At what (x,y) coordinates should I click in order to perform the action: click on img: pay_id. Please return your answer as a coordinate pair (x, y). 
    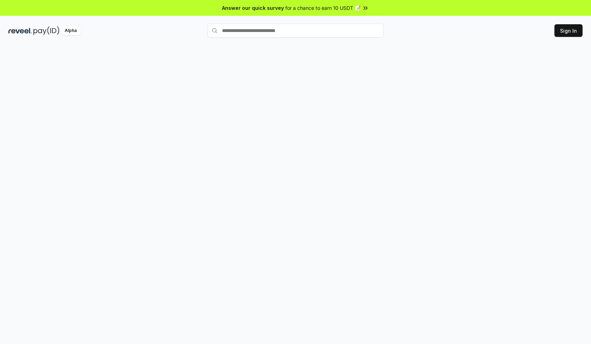
    Looking at the image, I should click on (46, 31).